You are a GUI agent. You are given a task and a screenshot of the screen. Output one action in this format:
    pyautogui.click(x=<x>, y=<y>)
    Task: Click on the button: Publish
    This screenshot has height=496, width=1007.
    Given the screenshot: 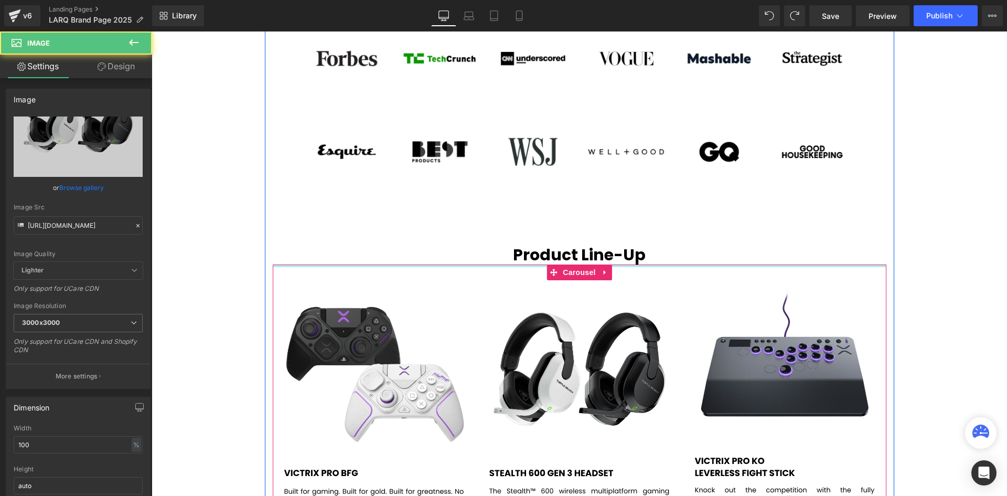 What is the action you would take?
    pyautogui.click(x=945, y=16)
    